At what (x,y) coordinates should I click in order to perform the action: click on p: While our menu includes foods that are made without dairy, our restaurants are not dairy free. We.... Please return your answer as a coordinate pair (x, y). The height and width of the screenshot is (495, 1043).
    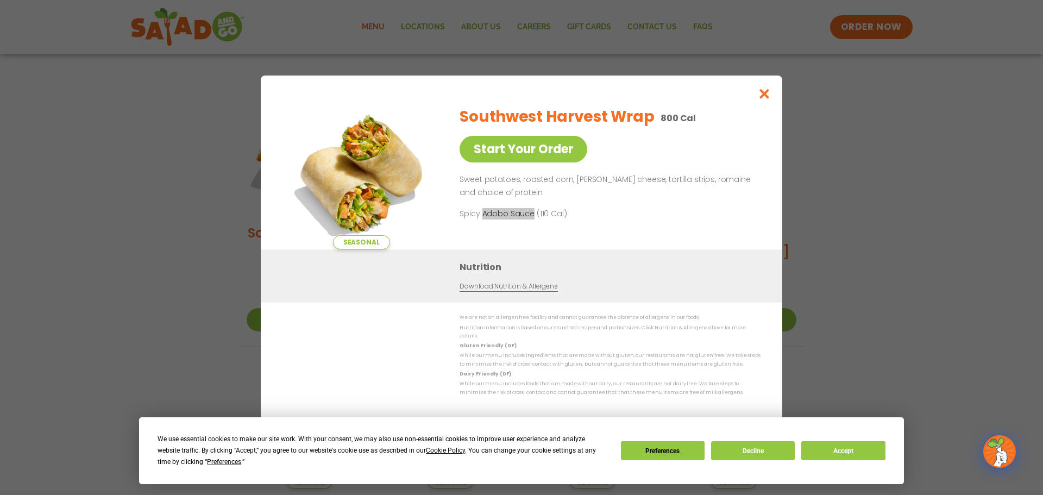
    Looking at the image, I should click on (610, 388).